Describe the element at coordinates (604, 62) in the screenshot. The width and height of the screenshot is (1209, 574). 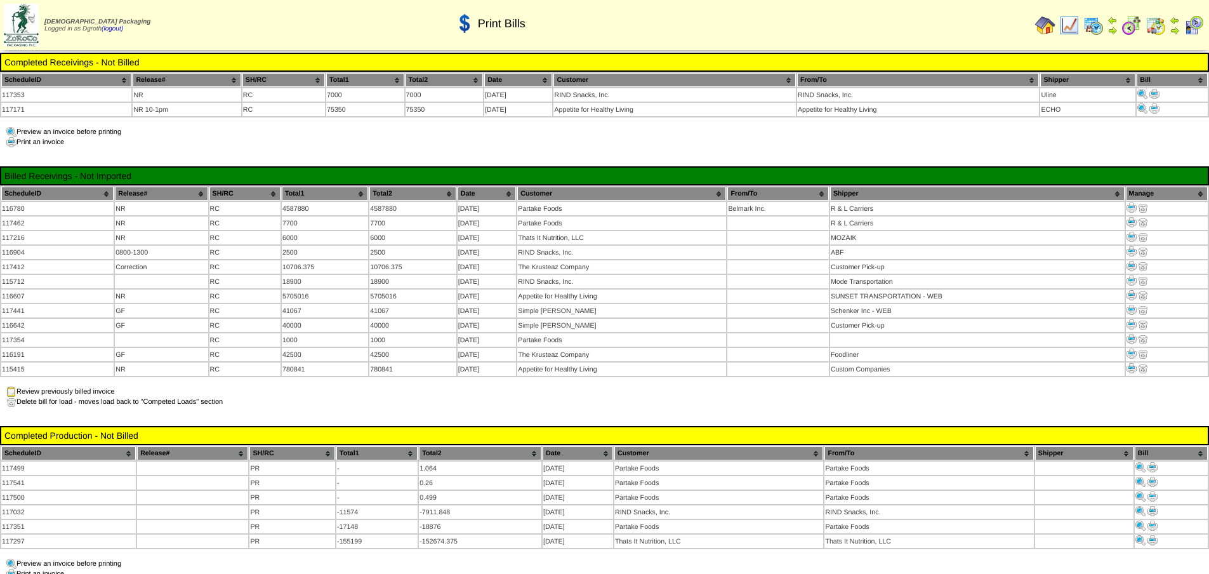
I see `td: Completed Receivings - Not Billed` at that location.